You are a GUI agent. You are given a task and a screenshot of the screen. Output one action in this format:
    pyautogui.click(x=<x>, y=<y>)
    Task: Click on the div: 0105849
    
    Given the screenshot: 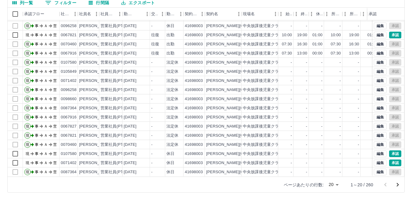 What is the action you would take?
    pyautogui.click(x=69, y=72)
    